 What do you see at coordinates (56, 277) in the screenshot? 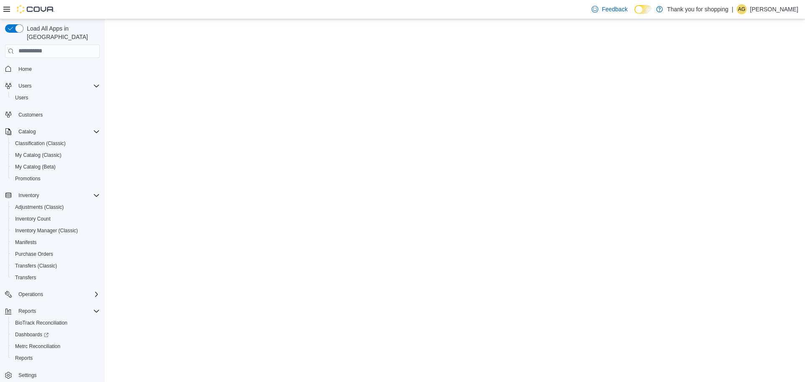
I see `button: Transfers` at bounding box center [56, 277].